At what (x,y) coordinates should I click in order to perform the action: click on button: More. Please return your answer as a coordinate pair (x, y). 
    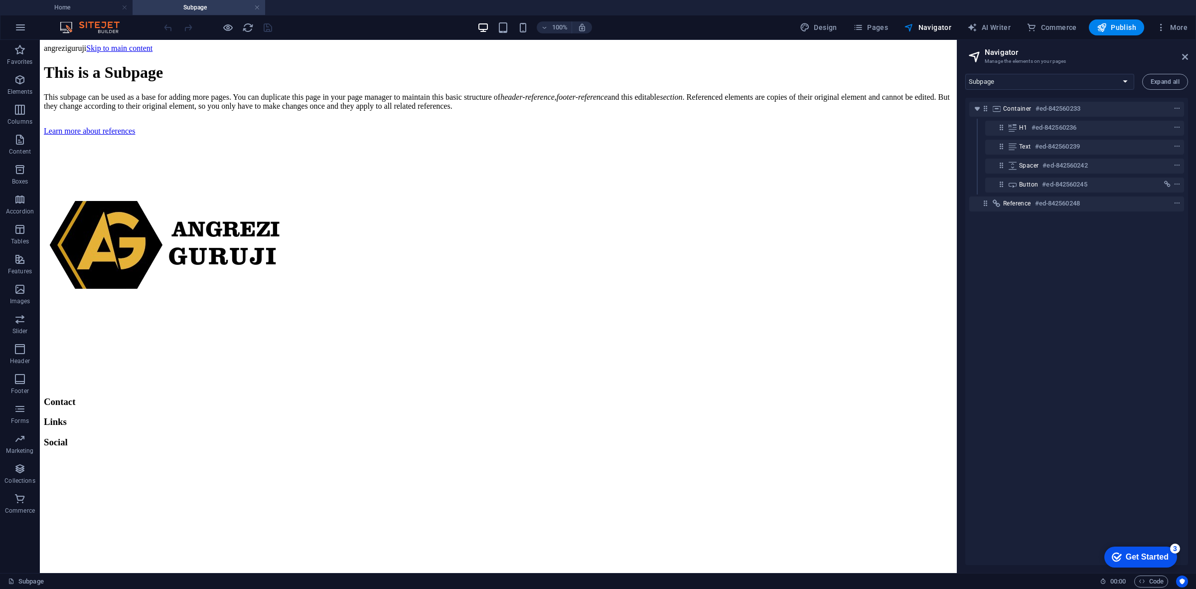
    Looking at the image, I should click on (1172, 27).